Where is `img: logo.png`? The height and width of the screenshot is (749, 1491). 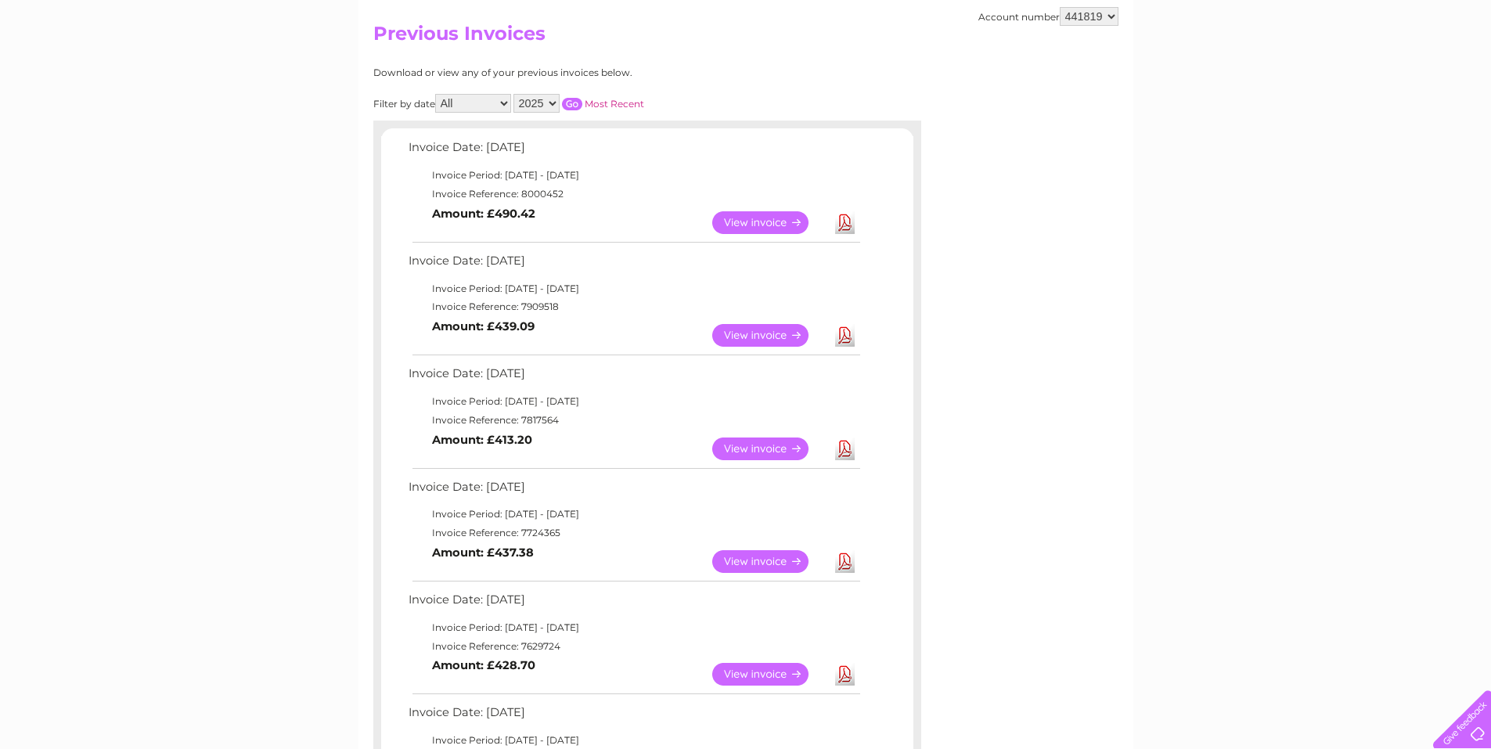
img: logo.png is located at coordinates (92, 64).